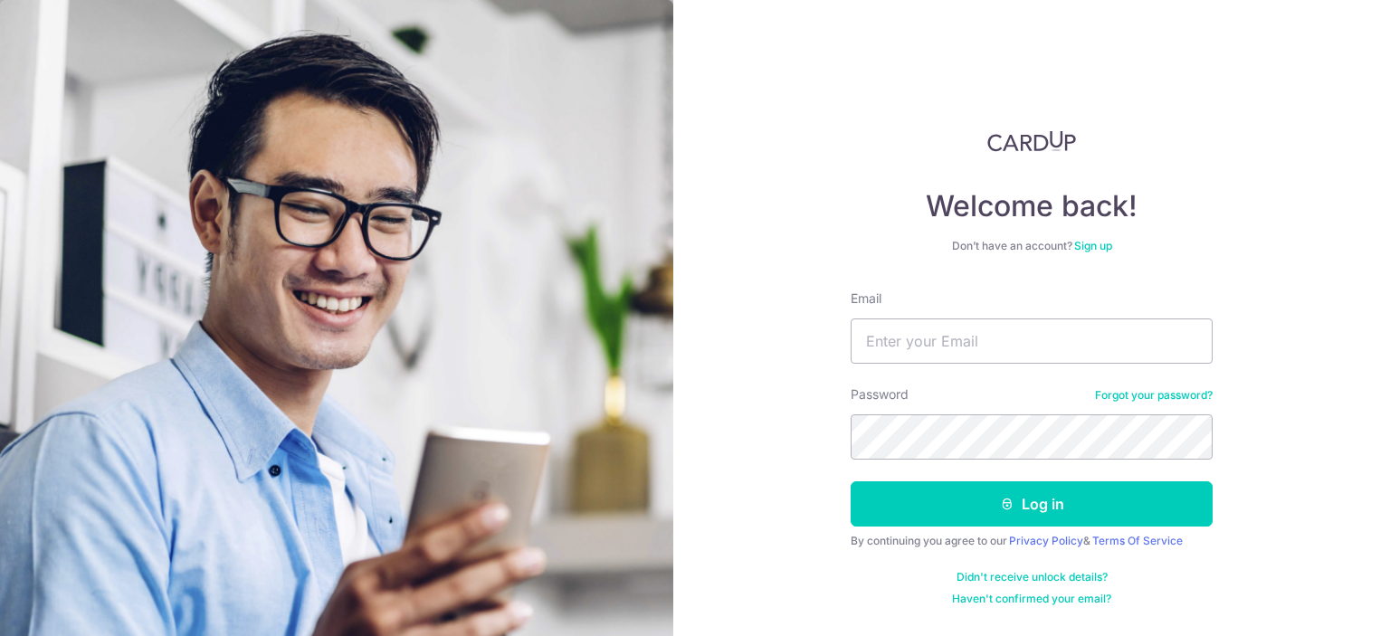 The width and height of the screenshot is (1390, 636). Describe the element at coordinates (1032, 504) in the screenshot. I see `button: Log in` at that location.